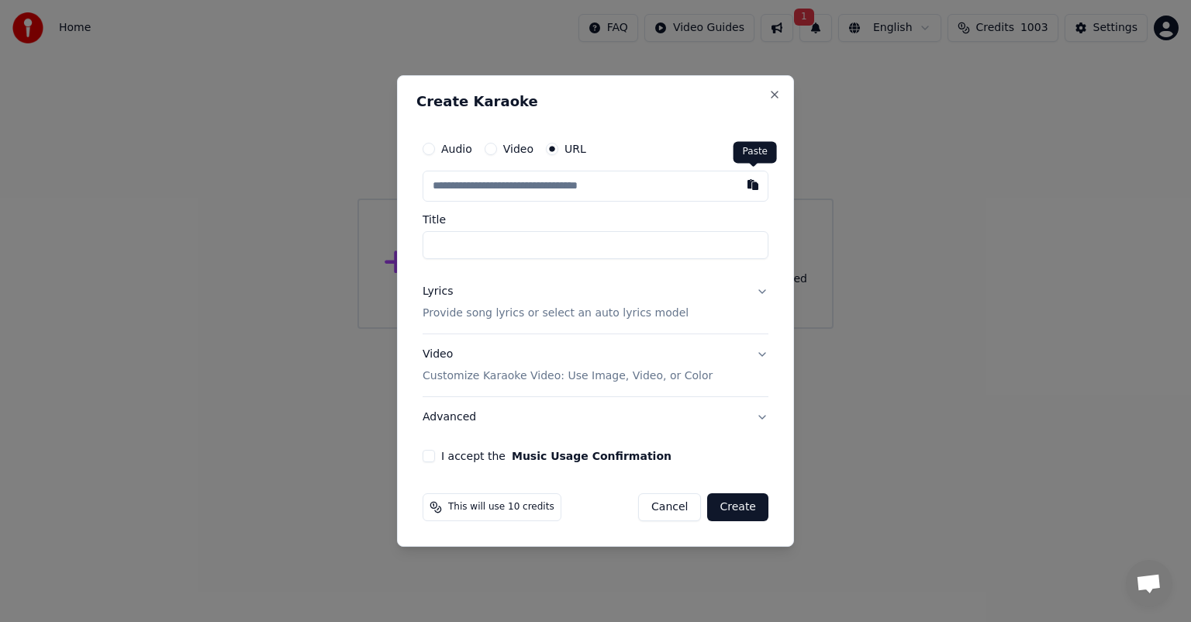 The image size is (1191, 622). Describe the element at coordinates (501, 507) in the screenshot. I see `span: This will use 10 credits` at that location.